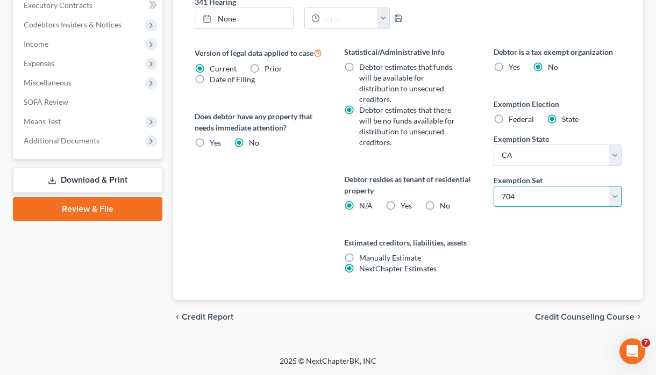 This screenshot has width=656, height=375. I want to click on label: Exemption State, so click(521, 139).